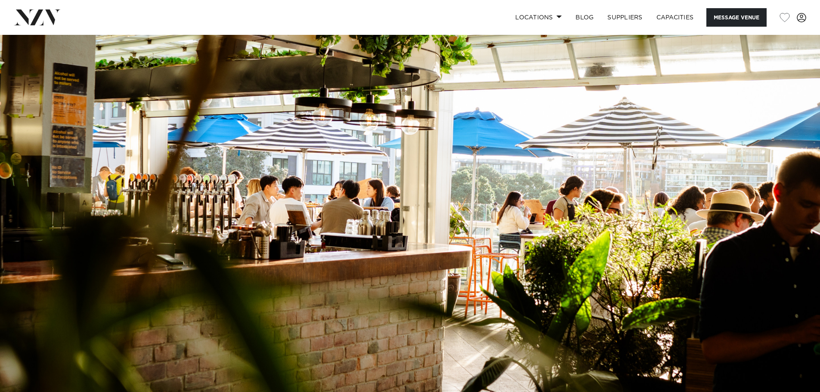  What do you see at coordinates (37, 17) in the screenshot?
I see `img: nzv-logo.png` at bounding box center [37, 17].